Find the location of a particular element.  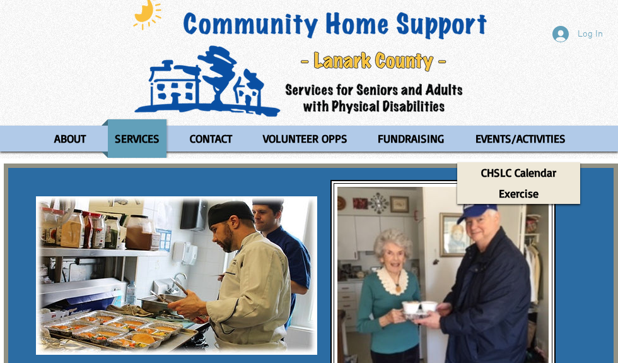

a: FUNDRAISING is located at coordinates (410, 138).